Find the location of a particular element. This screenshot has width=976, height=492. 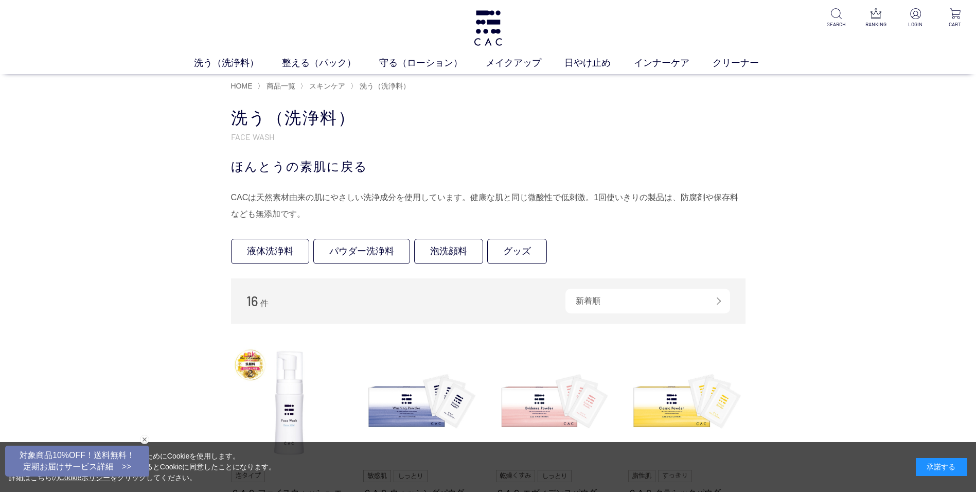

p: CART is located at coordinates (955, 24).